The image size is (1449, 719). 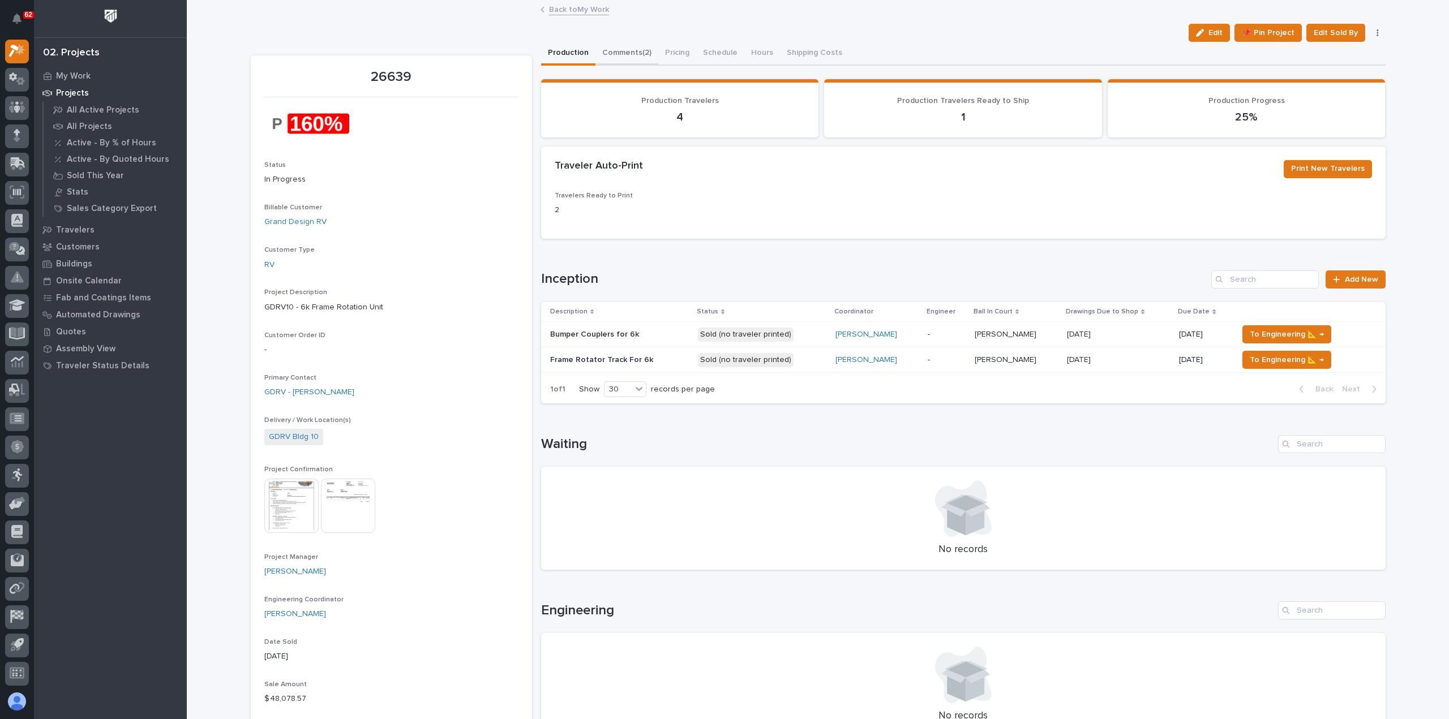 What do you see at coordinates (391, 699) in the screenshot?
I see `p: $ 48,078.57` at bounding box center [391, 699].